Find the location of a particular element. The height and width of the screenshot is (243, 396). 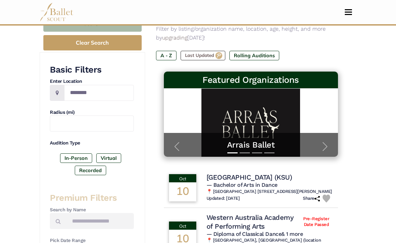

input: Location is located at coordinates (99, 93).